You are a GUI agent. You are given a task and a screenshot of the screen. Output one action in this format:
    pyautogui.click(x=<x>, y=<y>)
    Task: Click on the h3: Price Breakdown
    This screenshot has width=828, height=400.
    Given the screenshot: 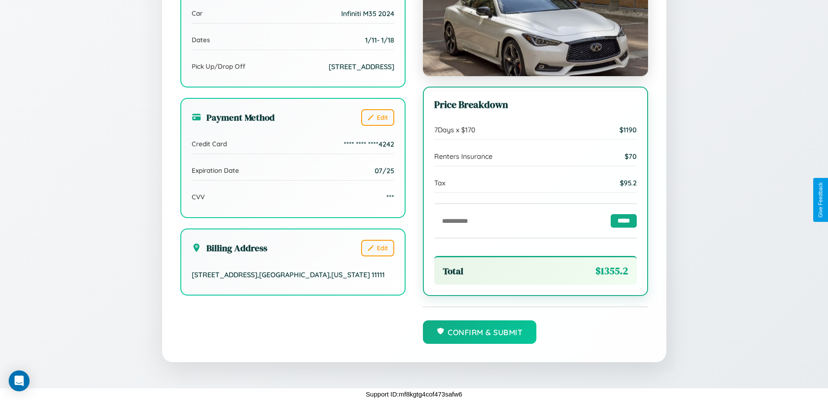 What is the action you would take?
    pyautogui.click(x=536, y=104)
    